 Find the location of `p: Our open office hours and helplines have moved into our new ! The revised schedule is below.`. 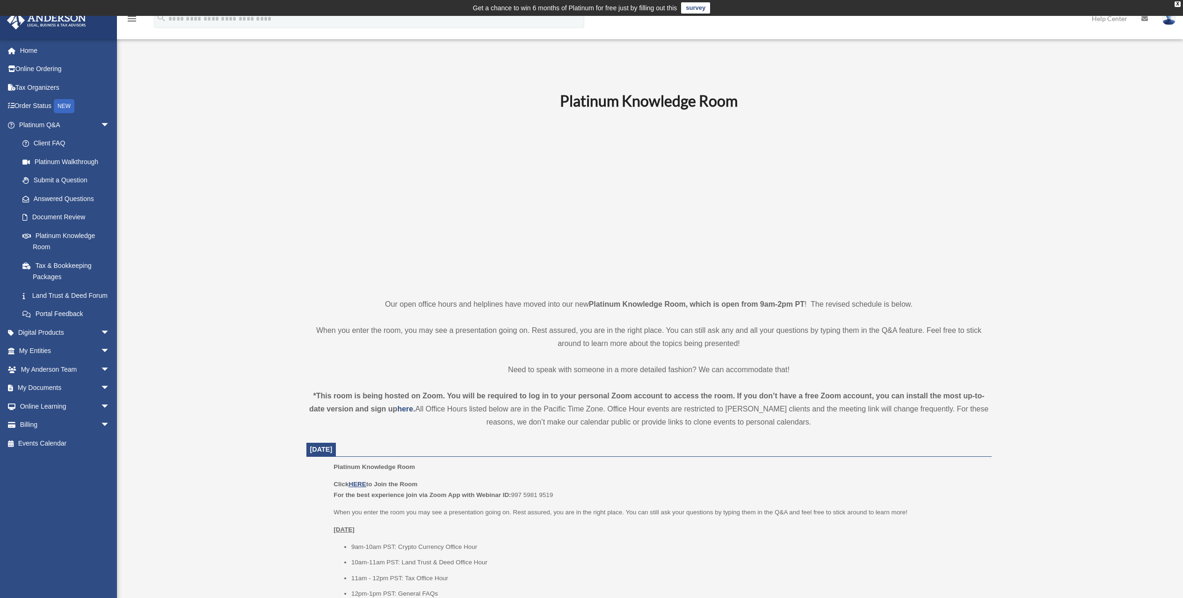

p: Our open office hours and helplines have moved into our new ! The revised schedule is below. is located at coordinates (649, 304).